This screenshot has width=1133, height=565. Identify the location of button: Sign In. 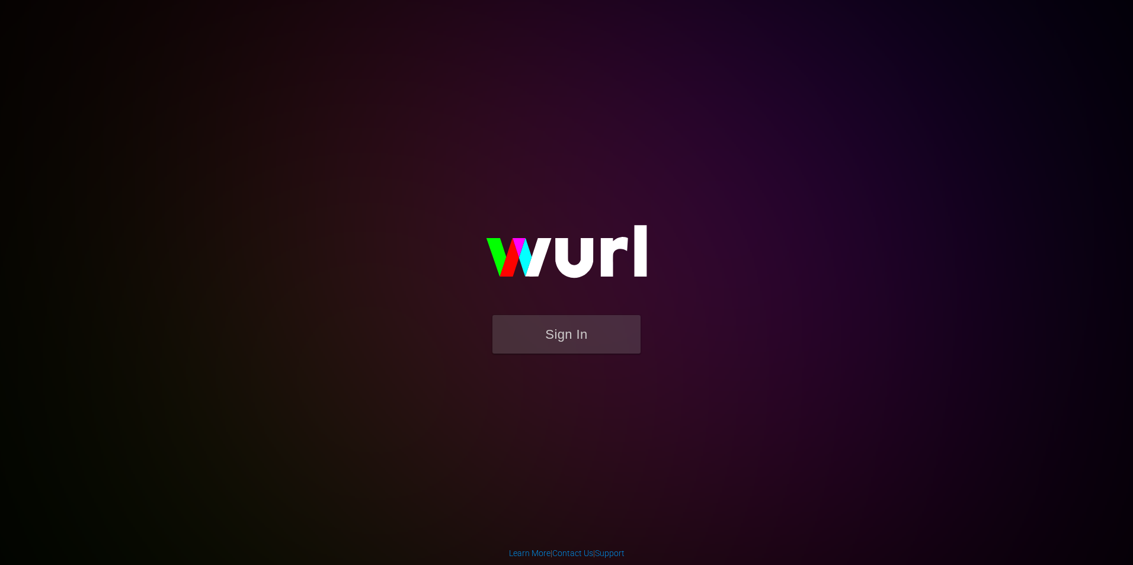
(567, 334).